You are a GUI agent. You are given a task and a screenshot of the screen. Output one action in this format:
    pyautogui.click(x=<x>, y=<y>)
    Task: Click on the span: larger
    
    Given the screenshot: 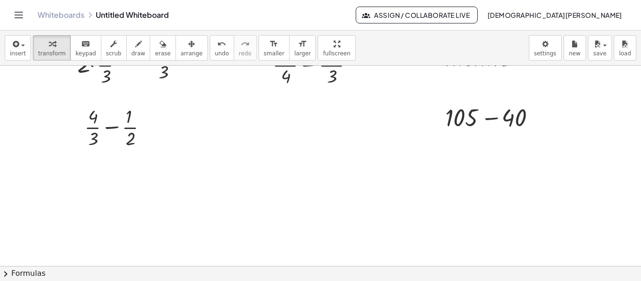 What is the action you would take?
    pyautogui.click(x=302, y=53)
    